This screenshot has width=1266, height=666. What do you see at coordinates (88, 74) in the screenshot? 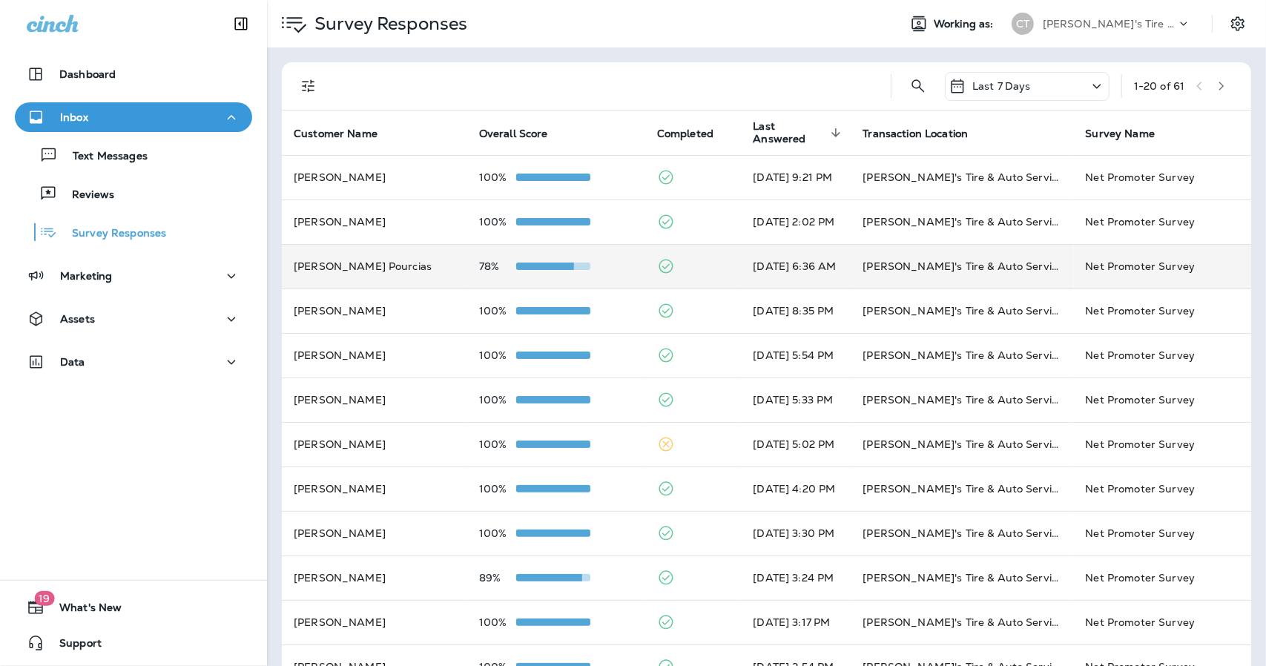
I see `p: Dashboard` at bounding box center [88, 74].